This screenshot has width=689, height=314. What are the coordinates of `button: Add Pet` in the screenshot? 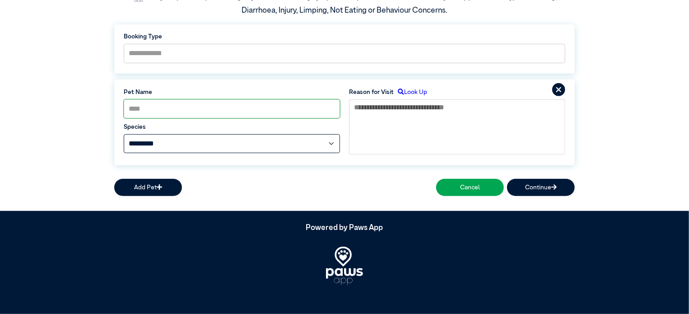 It's located at (148, 187).